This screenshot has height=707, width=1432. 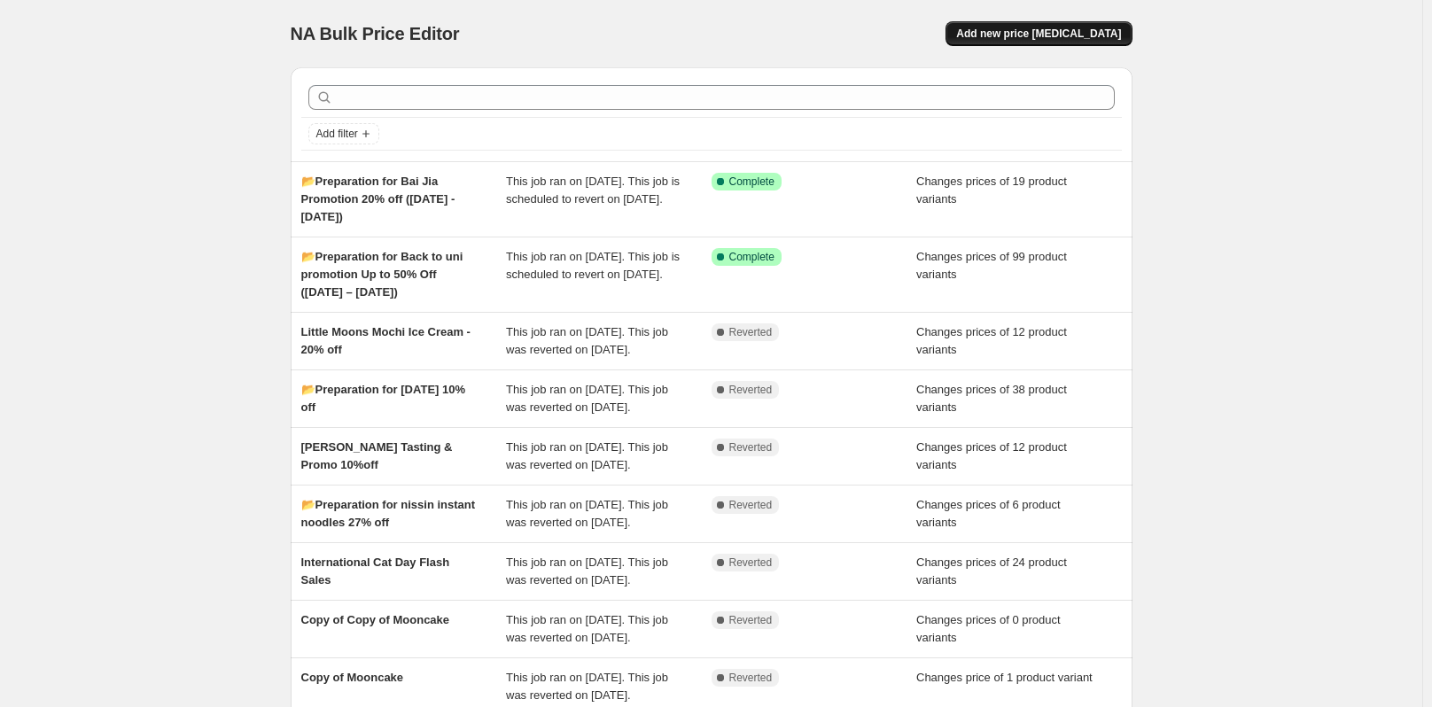 What do you see at coordinates (376, 620) in the screenshot?
I see `span: Copy of Copy of Mooncake` at bounding box center [376, 620].